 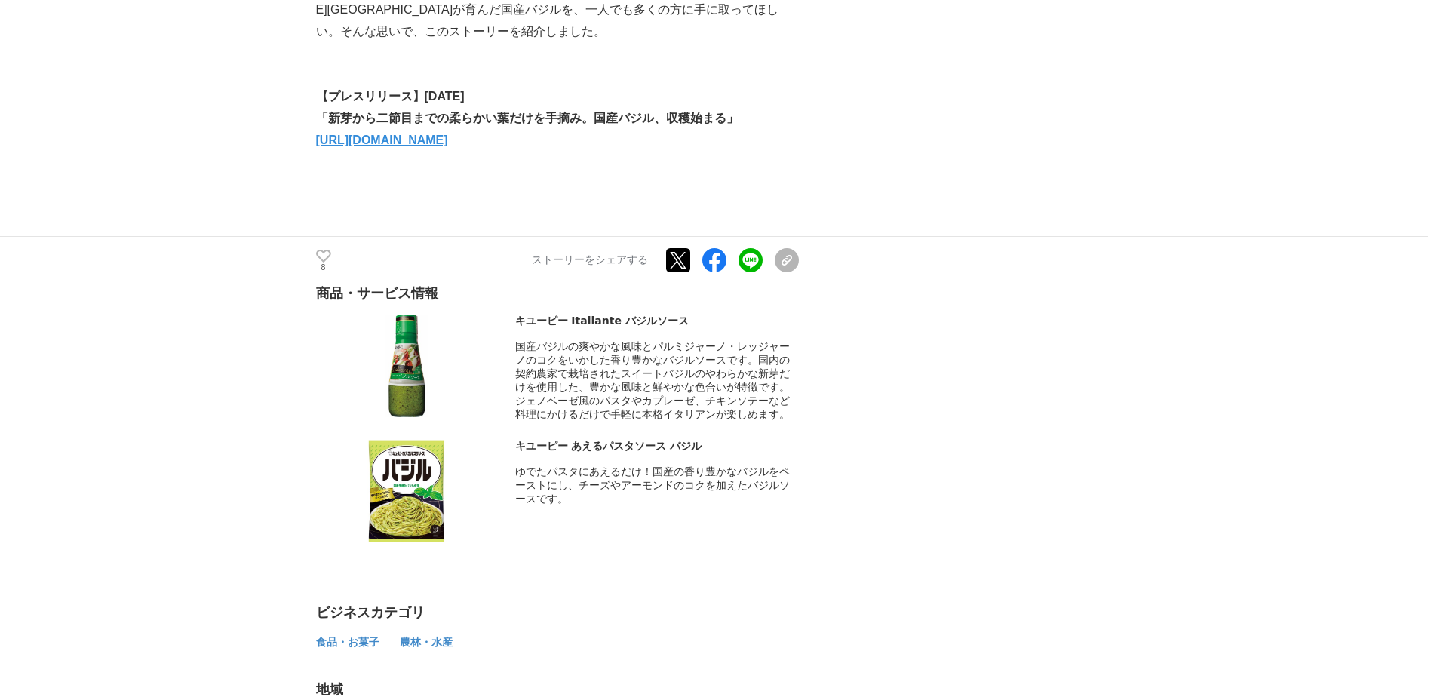 What do you see at coordinates (349, 643) in the screenshot?
I see `a: 食品・お菓子` at bounding box center [349, 643].